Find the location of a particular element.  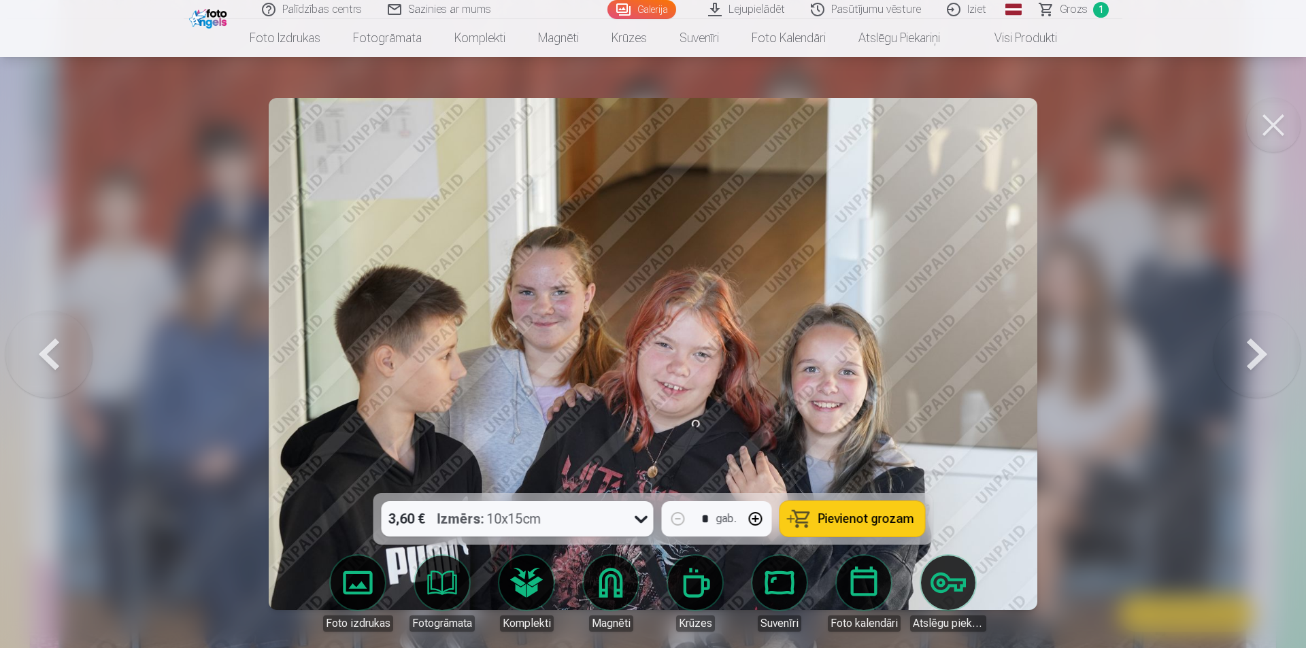

div: Fotogrāmata is located at coordinates (442, 624).